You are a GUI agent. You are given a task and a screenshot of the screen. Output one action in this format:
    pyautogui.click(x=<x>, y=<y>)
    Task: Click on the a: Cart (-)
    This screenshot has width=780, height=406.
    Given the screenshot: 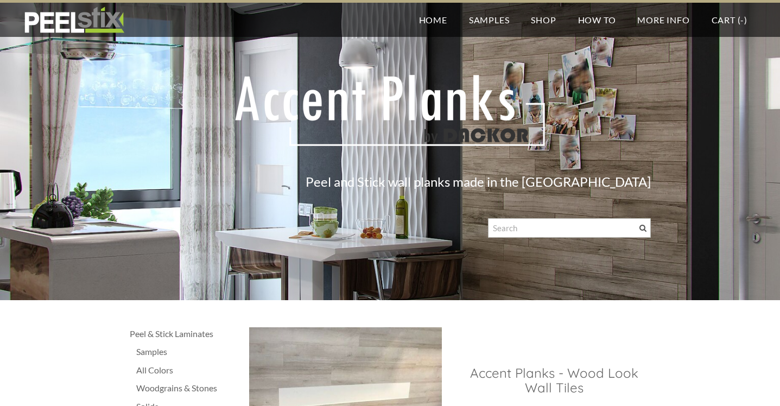 What is the action you would take?
    pyautogui.click(x=729, y=20)
    